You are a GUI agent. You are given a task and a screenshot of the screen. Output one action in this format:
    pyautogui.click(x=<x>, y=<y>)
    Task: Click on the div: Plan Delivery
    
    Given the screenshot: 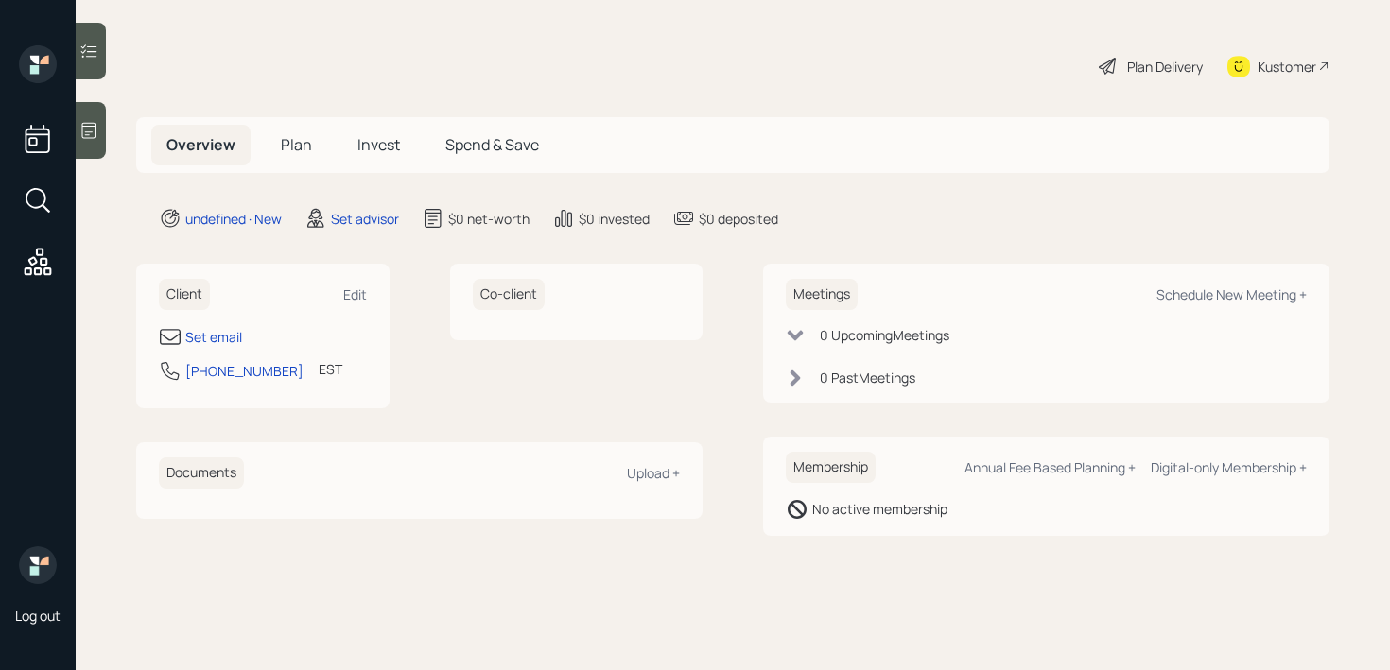 What is the action you would take?
    pyautogui.click(x=1165, y=66)
    